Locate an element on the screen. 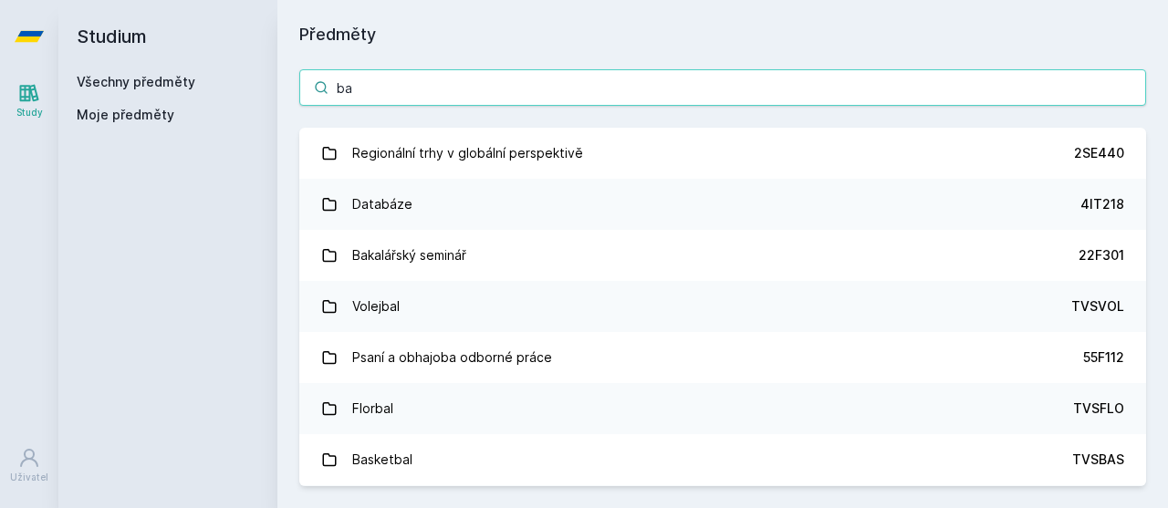  a: Všechny předměty is located at coordinates (136, 81).